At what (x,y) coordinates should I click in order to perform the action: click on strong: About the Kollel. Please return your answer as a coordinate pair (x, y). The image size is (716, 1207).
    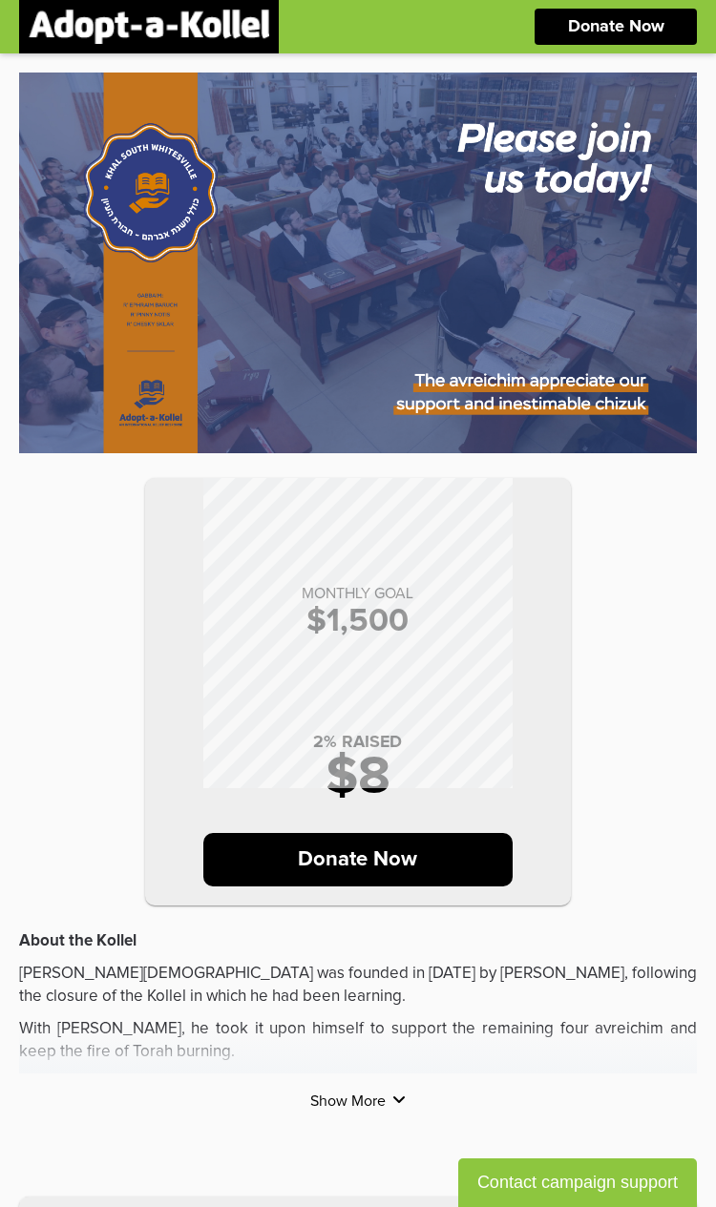
    Looking at the image, I should click on (77, 941).